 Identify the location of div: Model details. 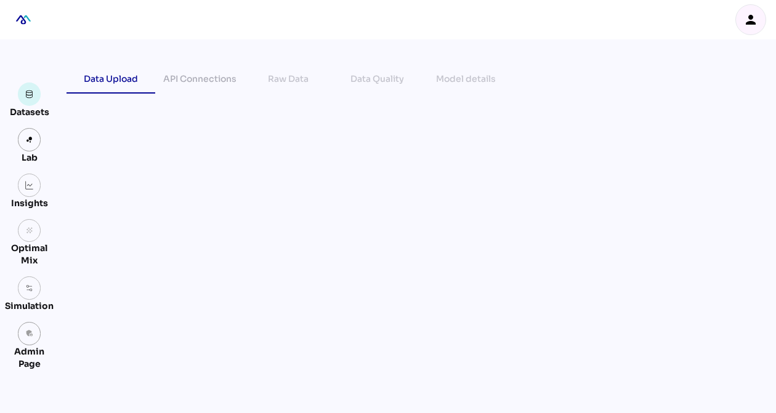
(466, 79).